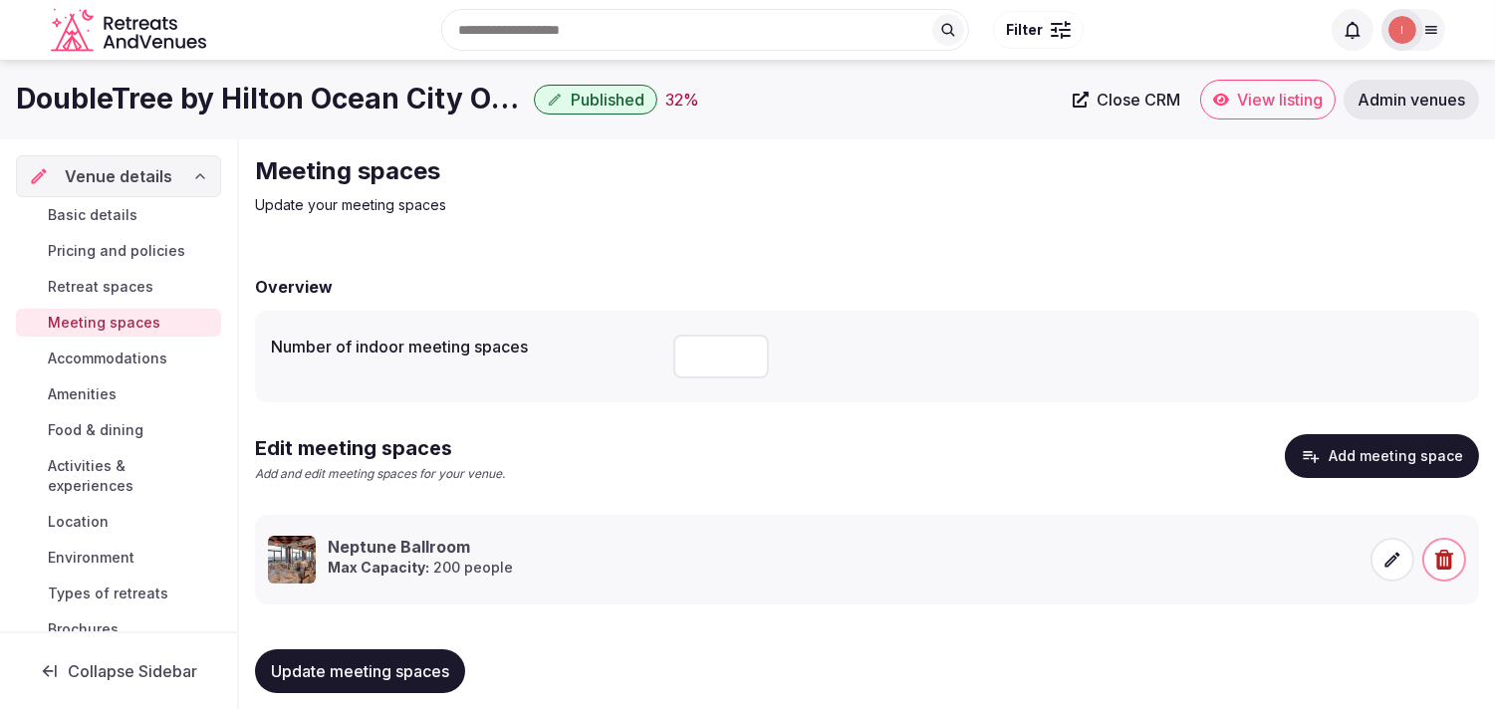 This screenshot has width=1495, height=709. What do you see at coordinates (271, 99) in the screenshot?
I see `h1: DoubleTree by Hilton Ocean City Oceanfront` at bounding box center [271, 99].